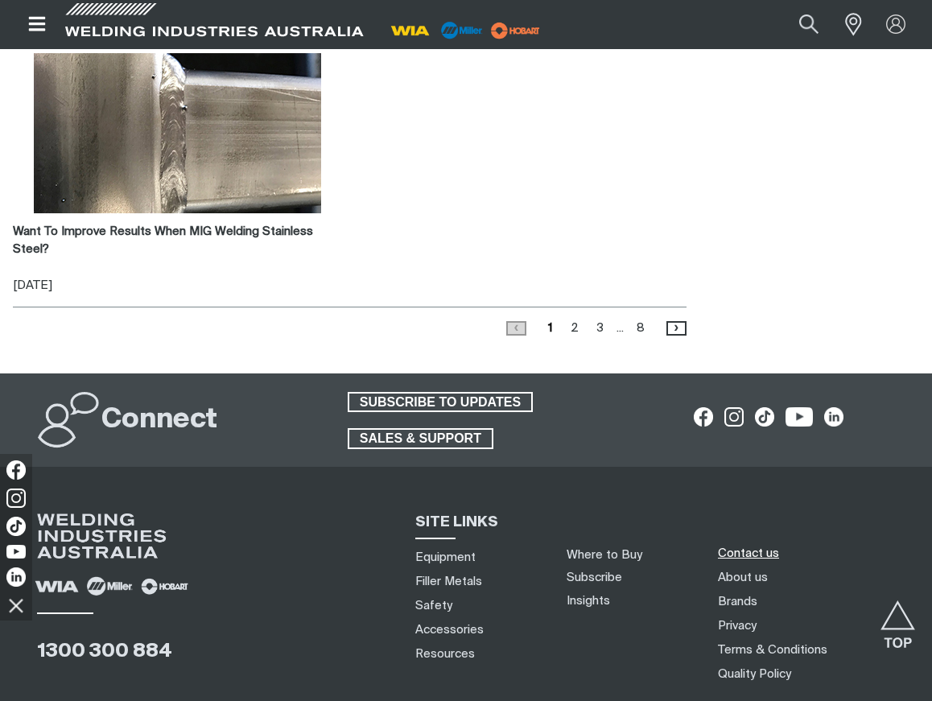 Image resolution: width=932 pixels, height=701 pixels. Describe the element at coordinates (16, 605) in the screenshot. I see `img: hide socials` at that location.